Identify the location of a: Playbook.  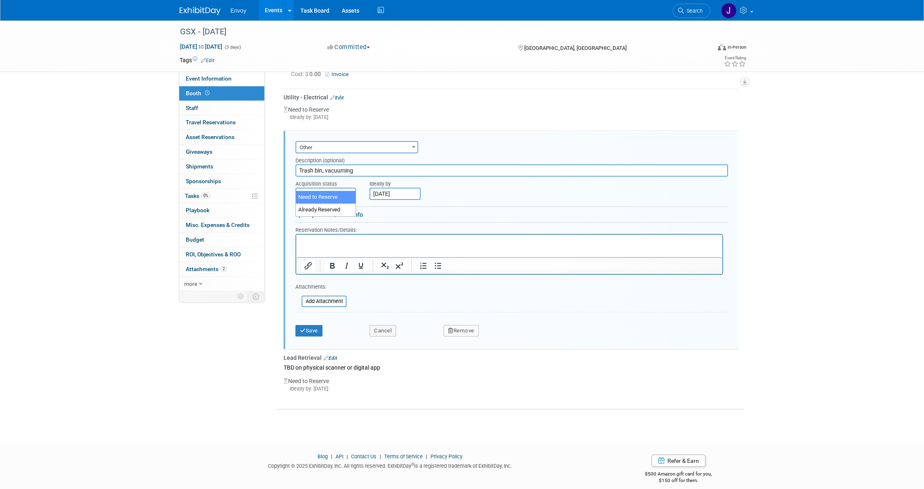
(222, 210).